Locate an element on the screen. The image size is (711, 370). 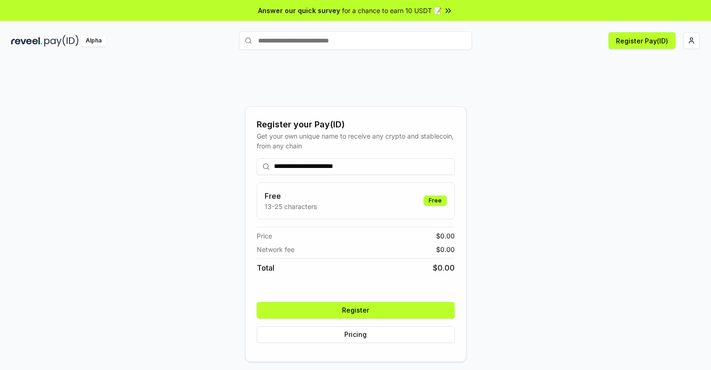
h3: Free is located at coordinates (291, 196).